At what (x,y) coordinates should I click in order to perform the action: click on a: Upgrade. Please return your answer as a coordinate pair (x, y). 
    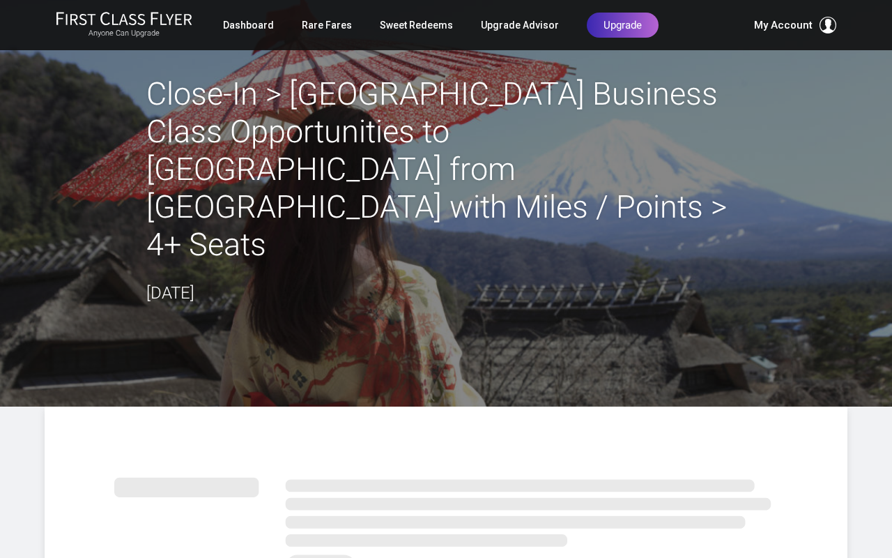
    Looking at the image, I should click on (623, 25).